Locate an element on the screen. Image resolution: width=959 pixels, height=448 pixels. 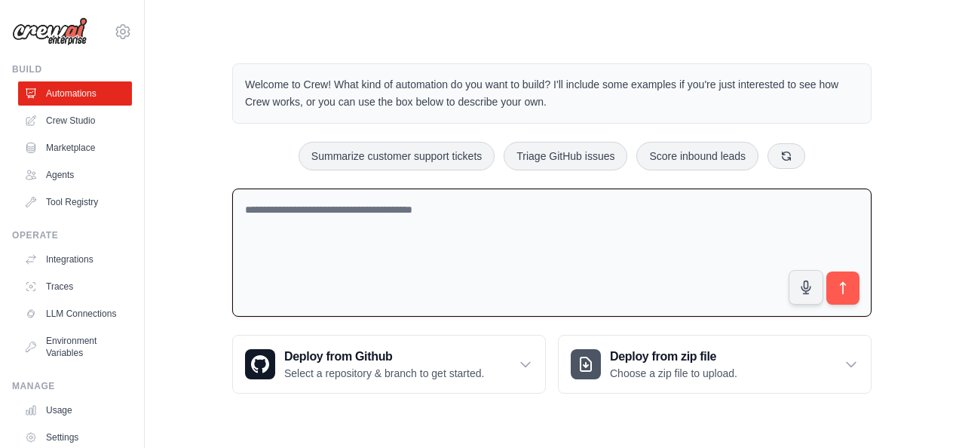
div: Operate is located at coordinates (72, 235).